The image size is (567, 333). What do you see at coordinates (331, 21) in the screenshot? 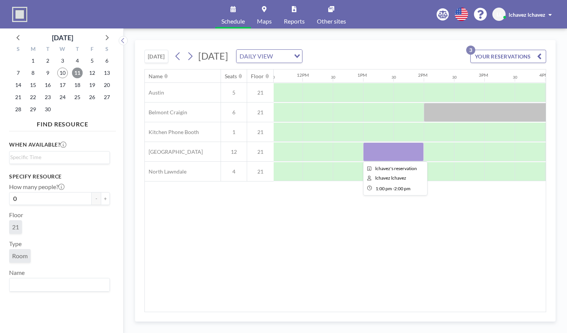
I see `span: Other sites` at bounding box center [331, 21].